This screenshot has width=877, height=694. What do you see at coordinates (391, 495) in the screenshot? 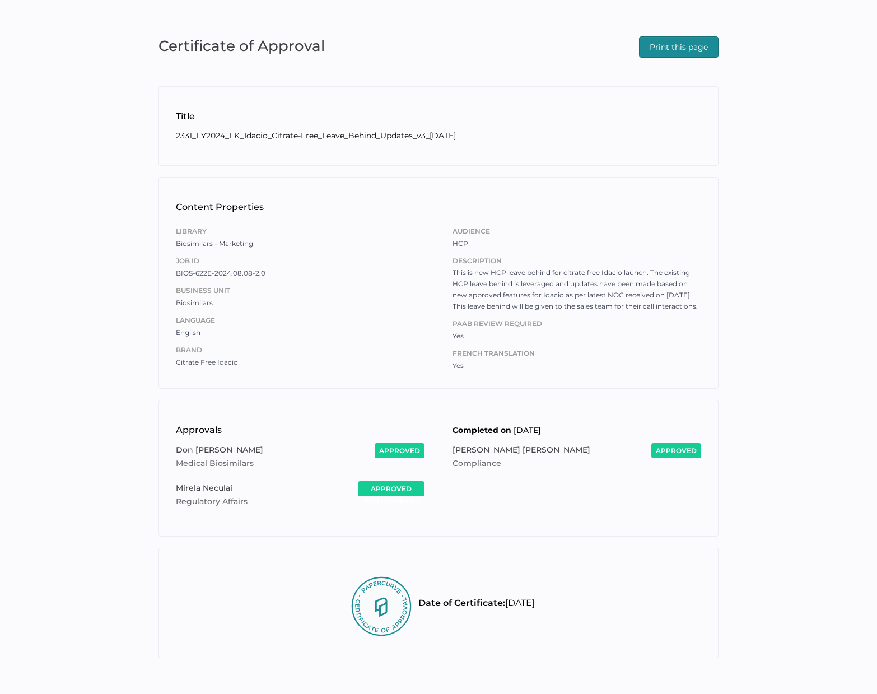
I see `span: approved with changes` at bounding box center [391, 495].